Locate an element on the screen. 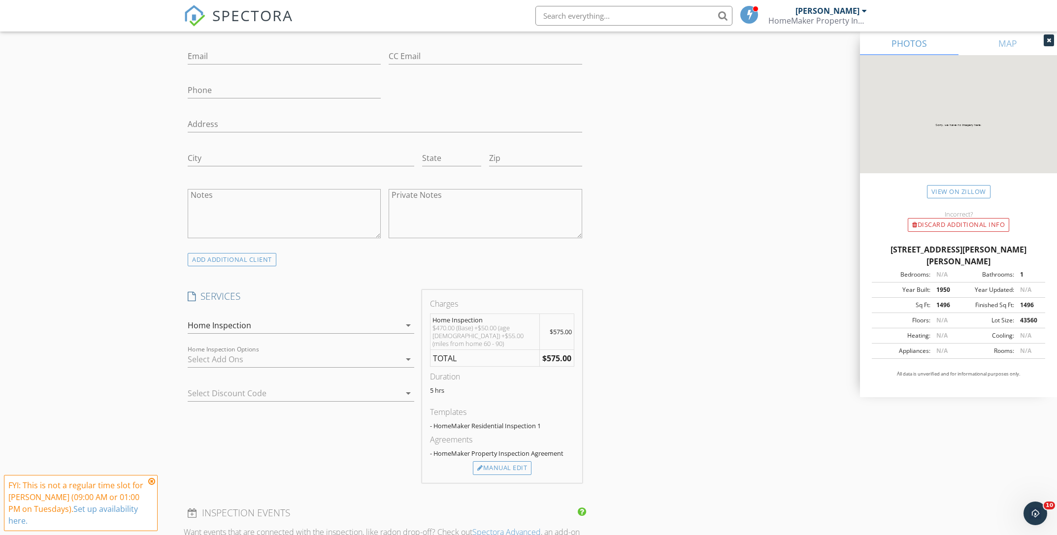 Image resolution: width=1057 pixels, height=535 pixels. div: Appliances: is located at coordinates (902, 351).